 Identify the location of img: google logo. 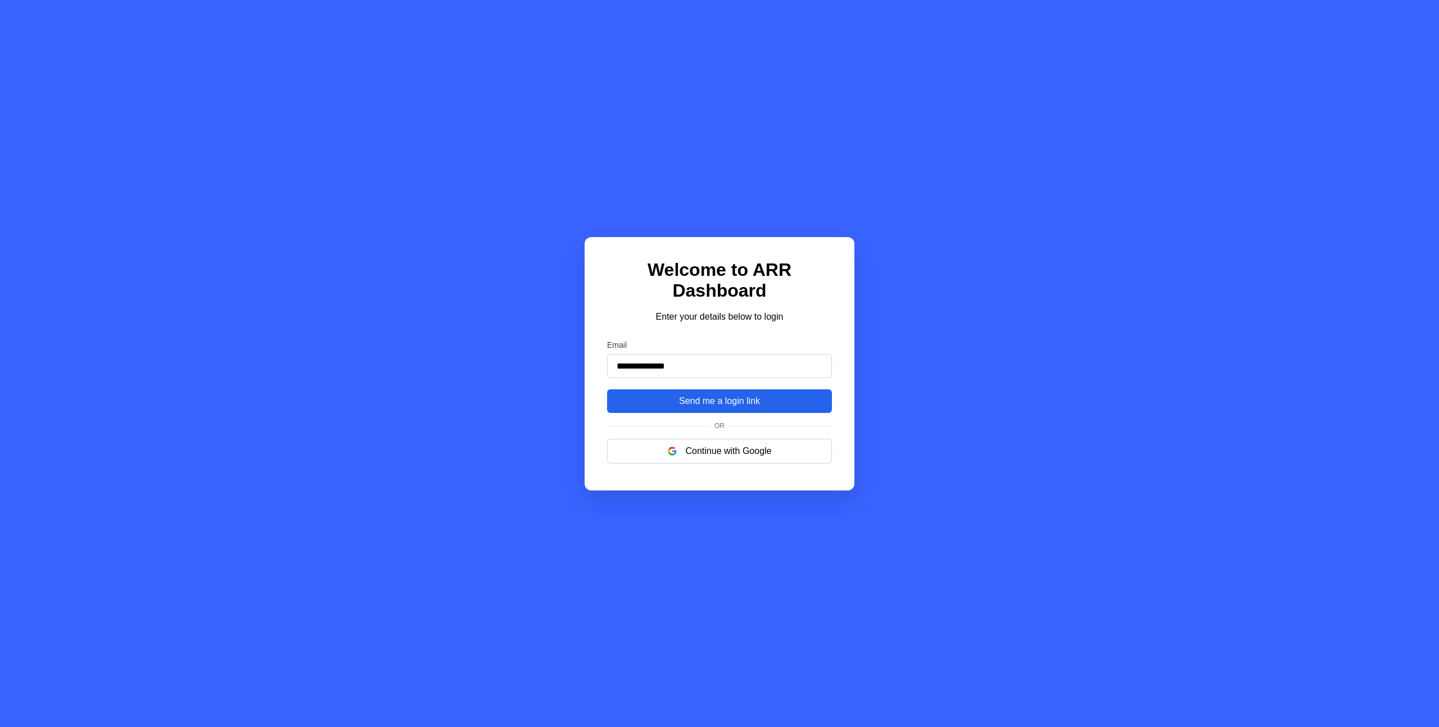
(672, 451).